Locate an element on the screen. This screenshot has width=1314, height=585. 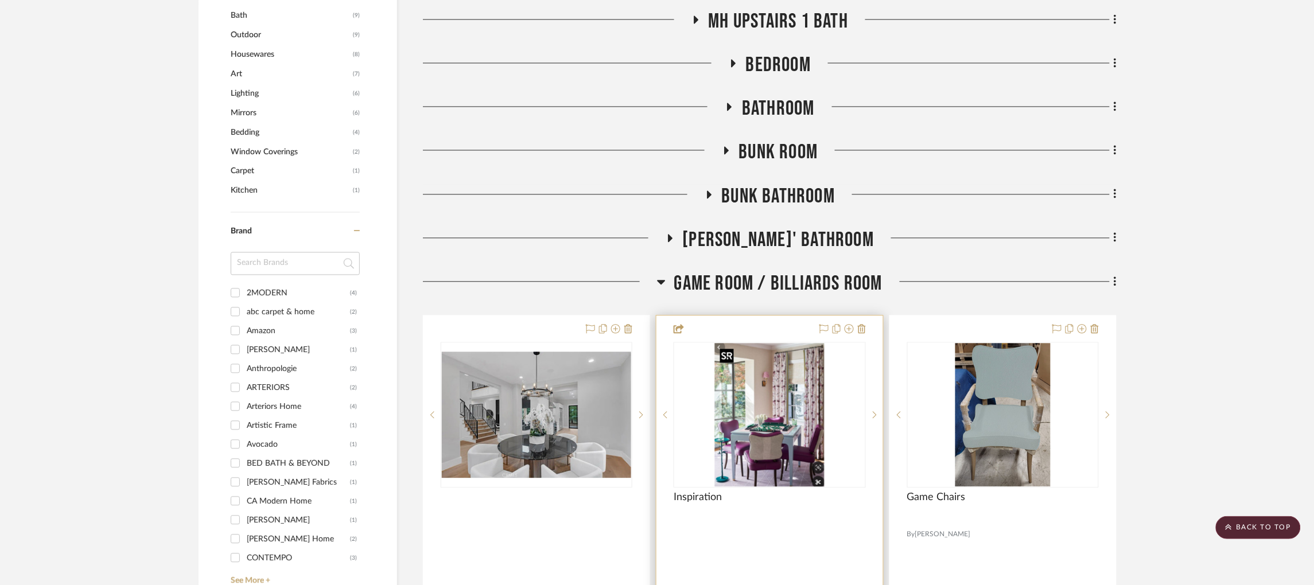
span: MH Upstairs 1 Bath is located at coordinates (779, 21).